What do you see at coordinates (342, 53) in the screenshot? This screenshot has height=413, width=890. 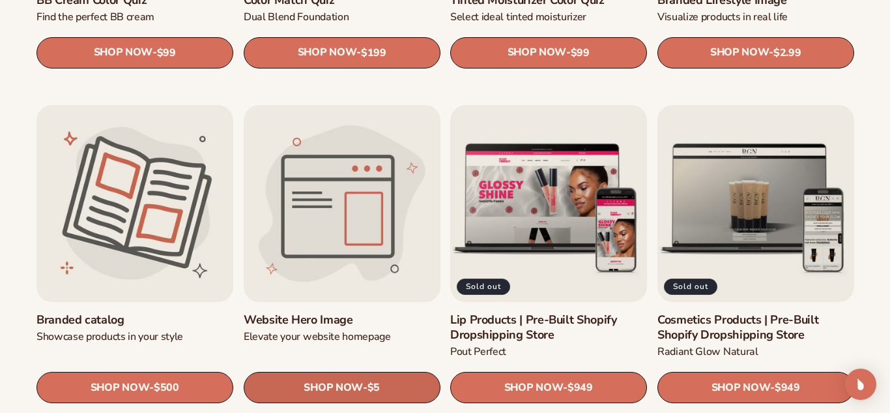 I see `a: SHOP NOW- $199` at bounding box center [342, 53].